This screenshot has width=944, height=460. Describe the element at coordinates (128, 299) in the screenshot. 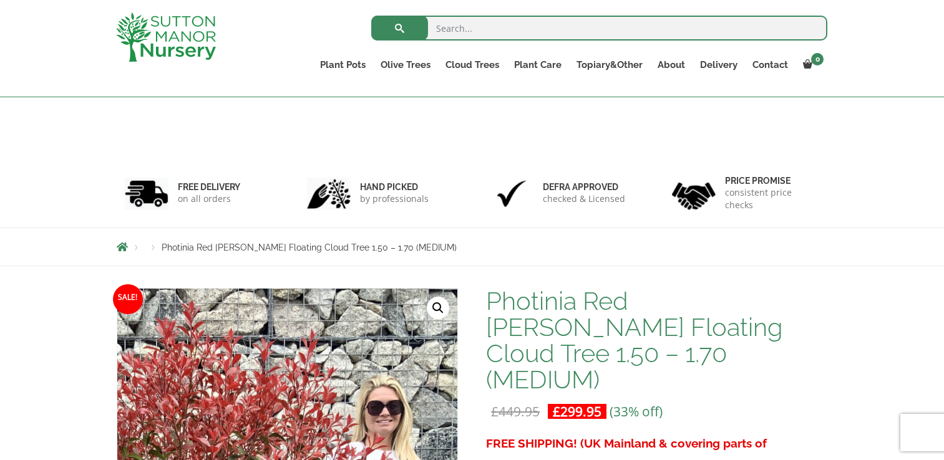

I see `span: Sale!` at that location.